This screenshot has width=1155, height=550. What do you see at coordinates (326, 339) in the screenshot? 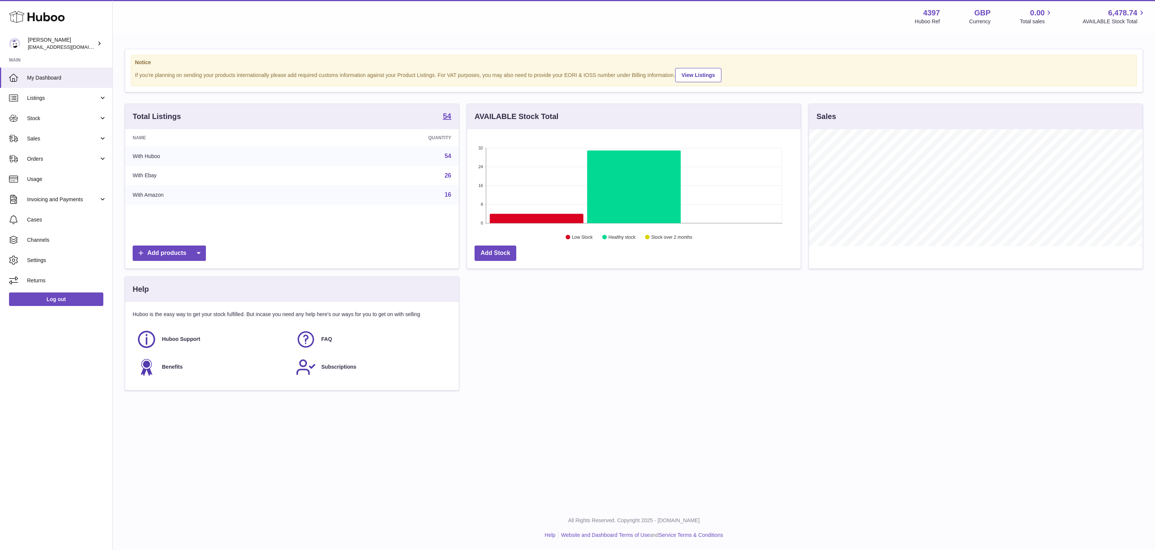
I see `span: FAQ` at bounding box center [326, 339].